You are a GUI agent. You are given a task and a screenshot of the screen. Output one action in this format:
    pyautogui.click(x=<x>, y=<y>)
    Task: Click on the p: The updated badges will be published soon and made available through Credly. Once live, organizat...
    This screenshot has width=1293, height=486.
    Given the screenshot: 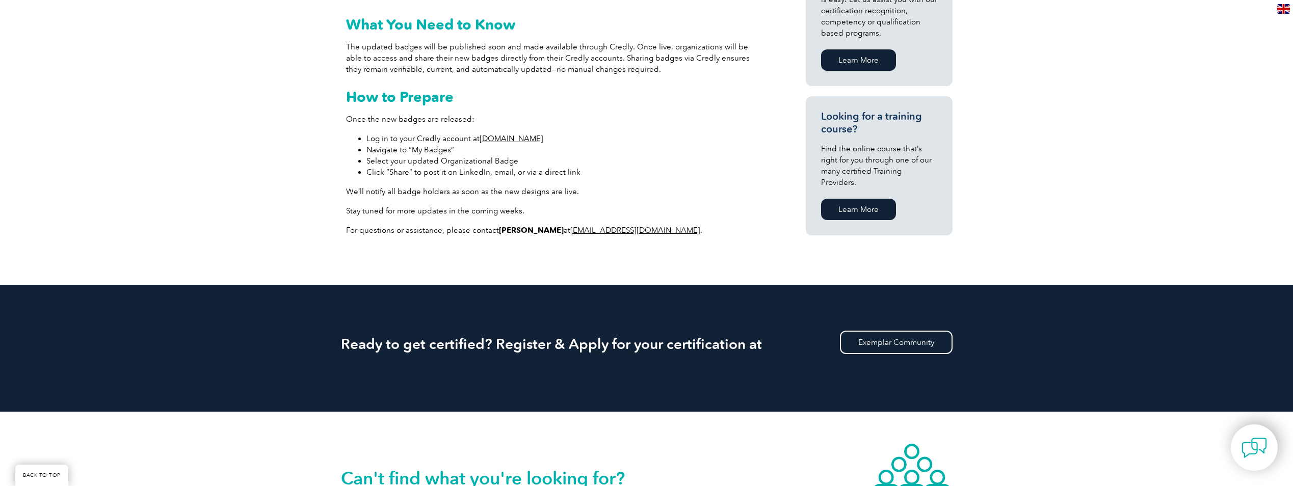 What is the action you would take?
    pyautogui.click(x=555, y=58)
    